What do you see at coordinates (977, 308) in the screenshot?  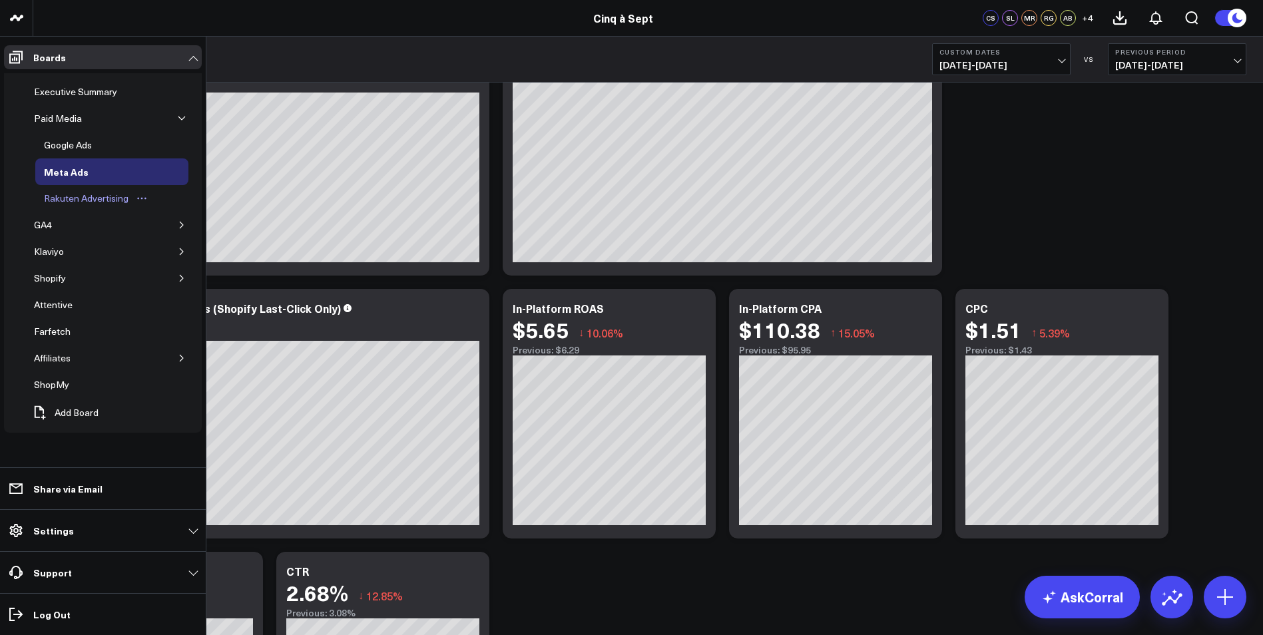 I see `div: CPC` at bounding box center [977, 308].